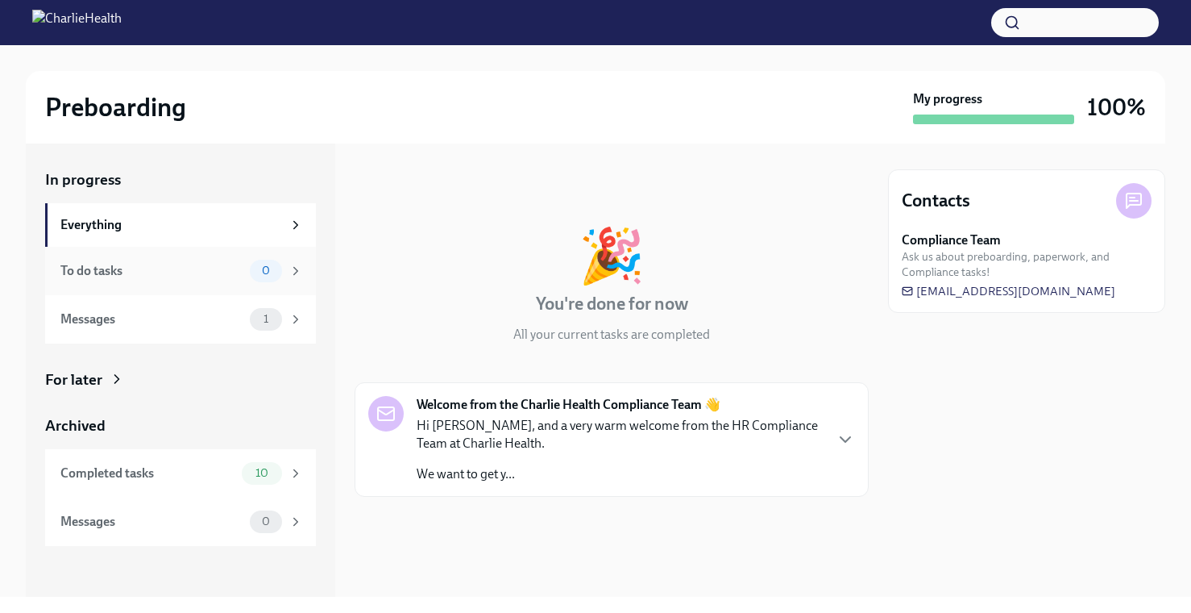  Describe the element at coordinates (936, 201) in the screenshot. I see `h4: Contacts` at that location.